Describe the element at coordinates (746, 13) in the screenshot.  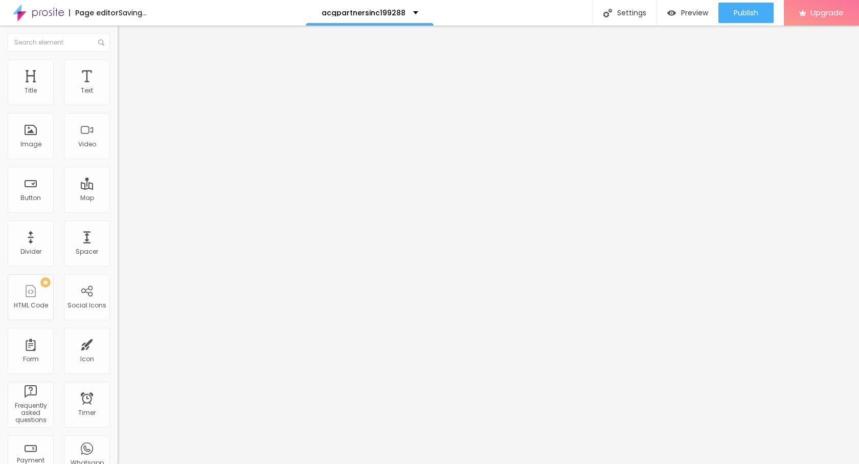
I see `span: Publish` at that location.